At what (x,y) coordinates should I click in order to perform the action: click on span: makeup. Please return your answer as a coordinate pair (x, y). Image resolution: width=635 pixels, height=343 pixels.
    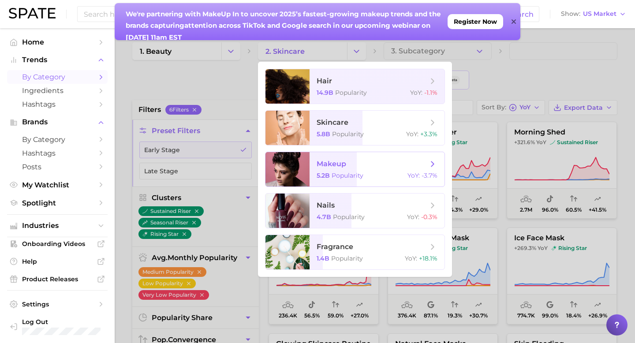
    Looking at the image, I should click on (331, 164).